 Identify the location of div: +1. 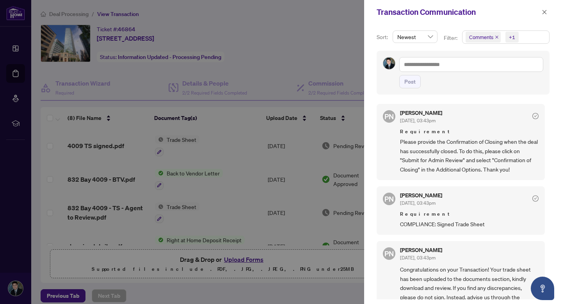
(512, 37).